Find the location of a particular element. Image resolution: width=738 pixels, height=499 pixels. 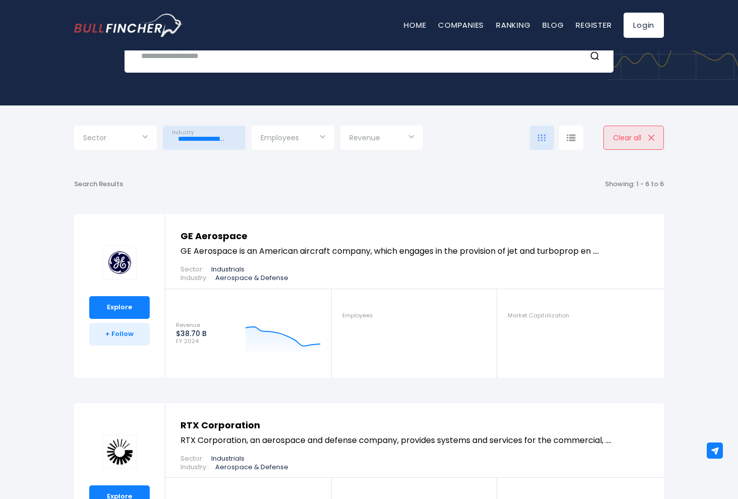

span: Market Capitalization is located at coordinates (539, 315).